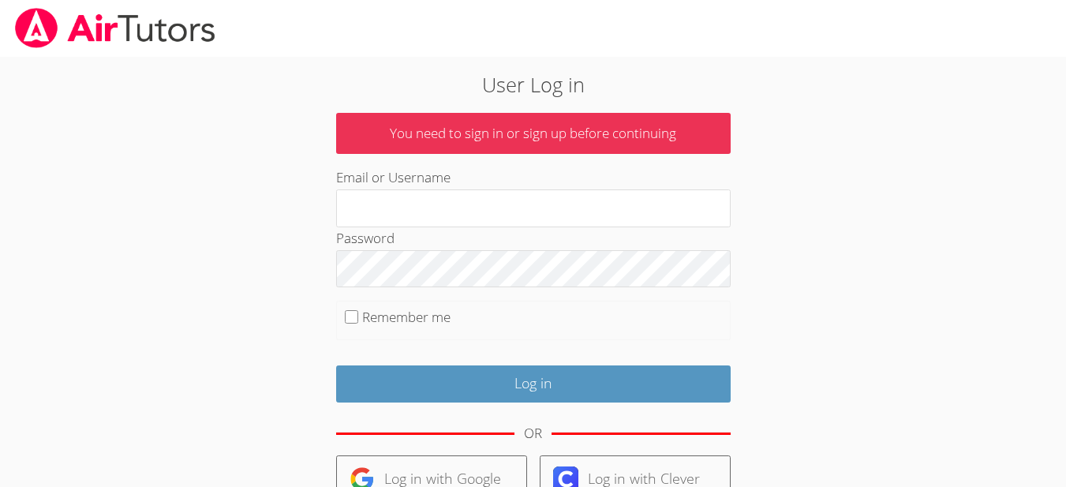 The image size is (1066, 487). Describe the element at coordinates (115, 28) in the screenshot. I see `img: airtutors_banner-c4298cdbf04f3fff15de1276eac7730deb9818008684d7c2e4769d2f7ddbe033.png` at that location.